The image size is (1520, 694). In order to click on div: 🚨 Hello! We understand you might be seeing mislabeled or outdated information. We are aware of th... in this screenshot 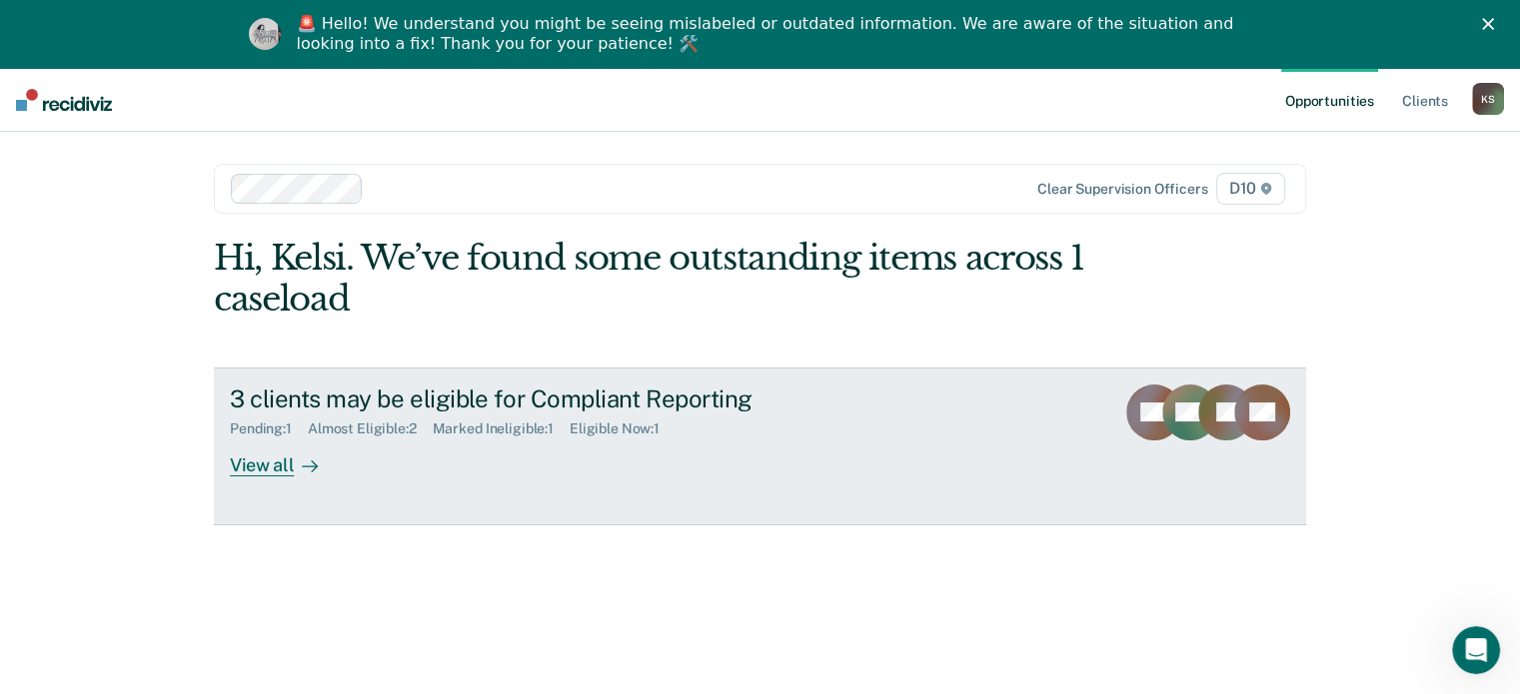, I will do `click(768, 34)`.